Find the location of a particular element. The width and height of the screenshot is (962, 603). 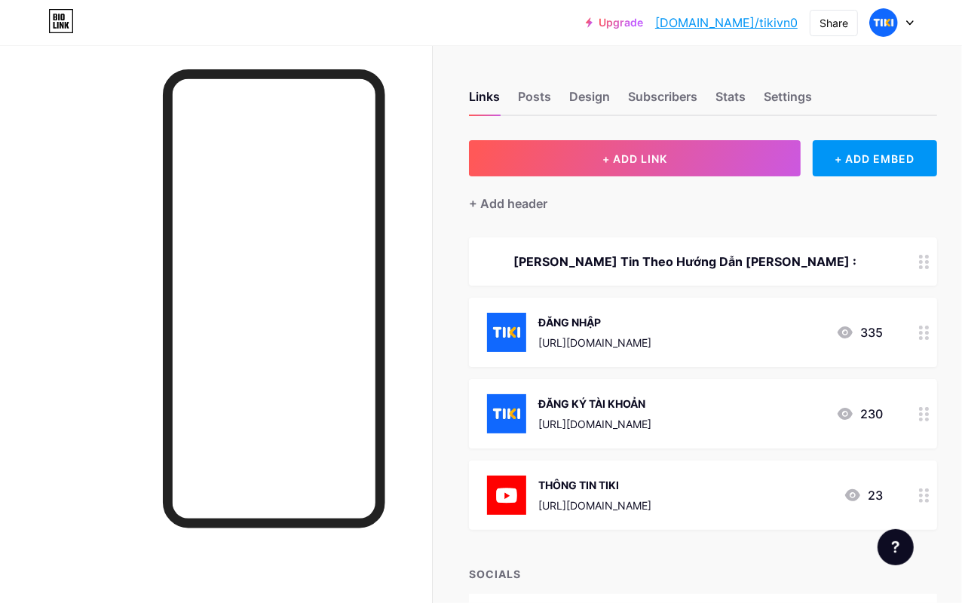

div: ĐĂNG KÝ TÀI KHOẢN is located at coordinates (595, 403).